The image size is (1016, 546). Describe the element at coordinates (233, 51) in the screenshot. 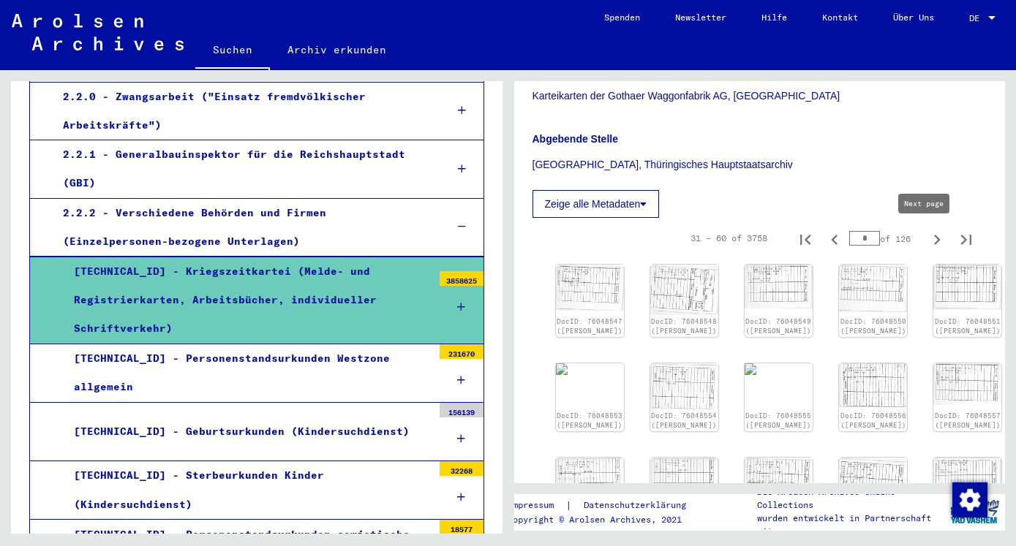

I see `a: Suchen` at that location.